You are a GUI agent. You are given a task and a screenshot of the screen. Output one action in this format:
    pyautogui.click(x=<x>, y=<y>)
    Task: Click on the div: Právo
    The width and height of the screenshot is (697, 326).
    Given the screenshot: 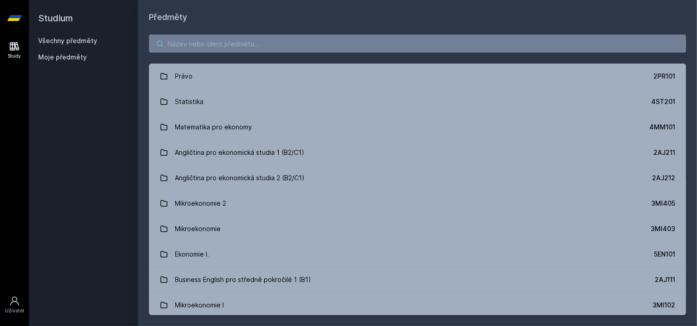 What is the action you would take?
    pyautogui.click(x=184, y=76)
    